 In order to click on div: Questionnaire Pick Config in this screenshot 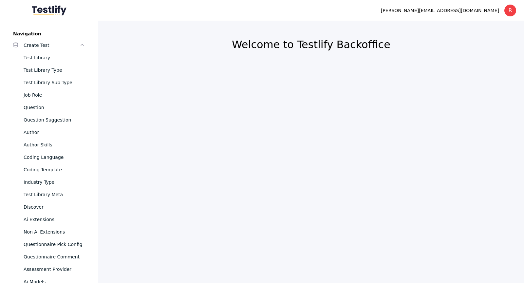, I will do `click(54, 244)`.